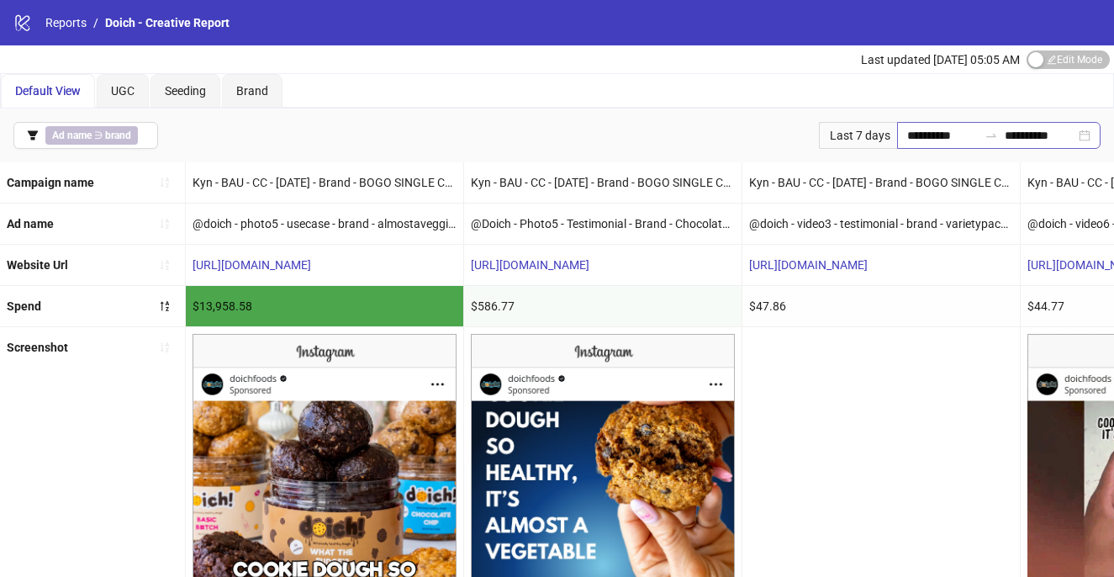 The image size is (1114, 577). What do you see at coordinates (881, 306) in the screenshot?
I see `div: $47.86` at bounding box center [881, 306].